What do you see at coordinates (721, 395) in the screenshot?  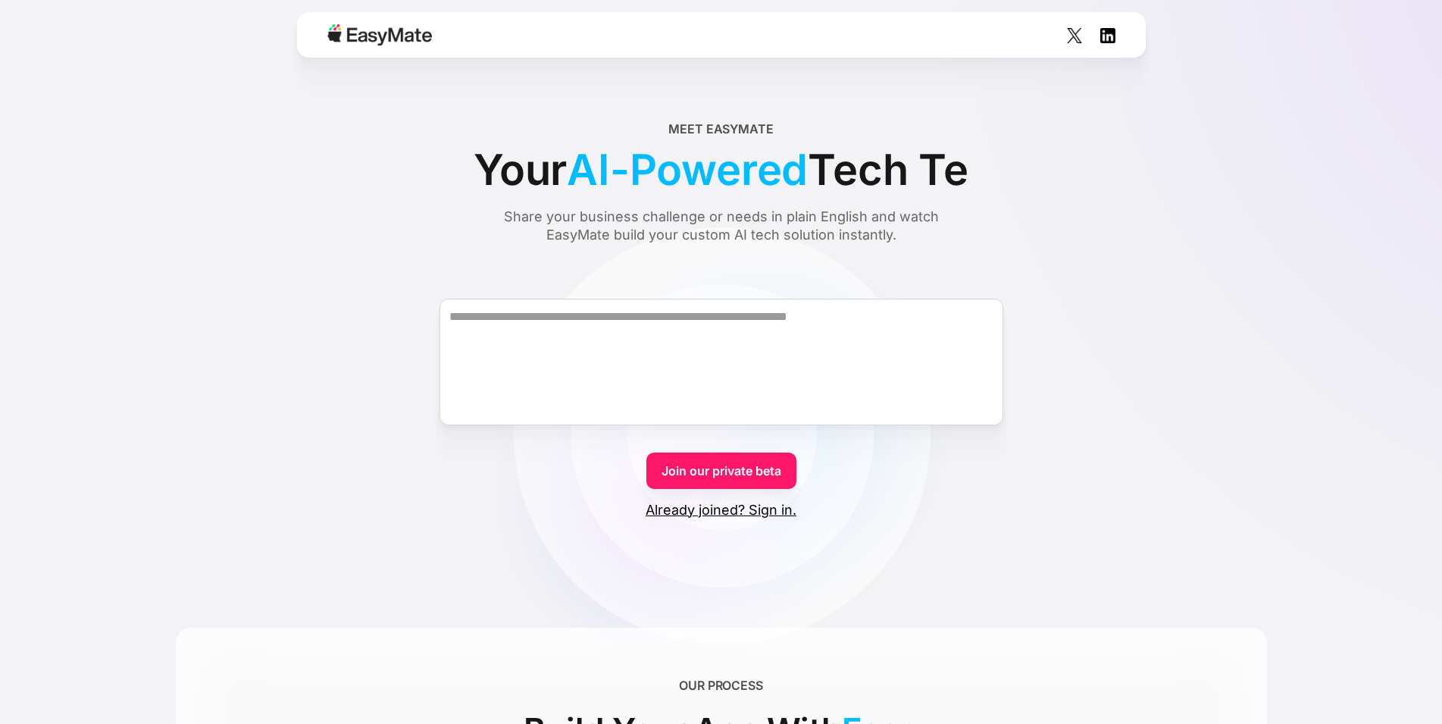 I see `form: Form` at bounding box center [721, 395].